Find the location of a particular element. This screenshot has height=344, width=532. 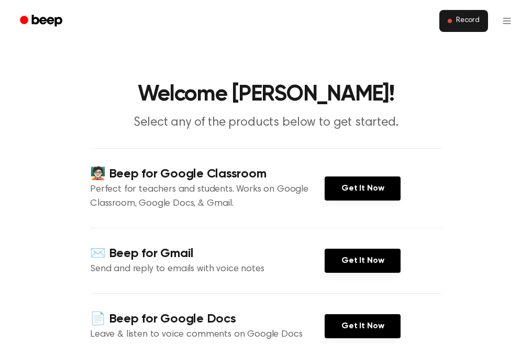

h4: 📄 Beep for Google Docs is located at coordinates (207, 319).